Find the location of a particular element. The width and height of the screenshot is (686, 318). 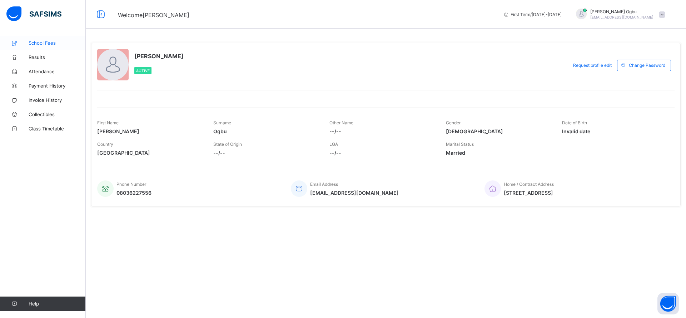

button: Open asap is located at coordinates (668, 304).